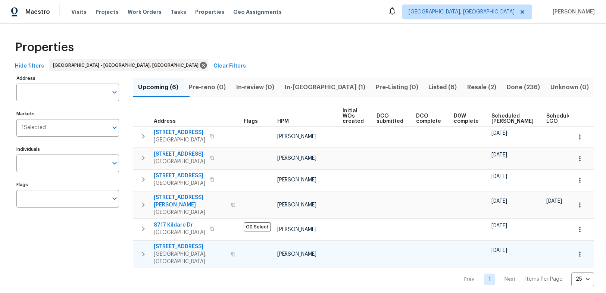 The height and width of the screenshot is (293, 606). What do you see at coordinates (67, 149) in the screenshot?
I see `label: Individuals` at bounding box center [67, 149].